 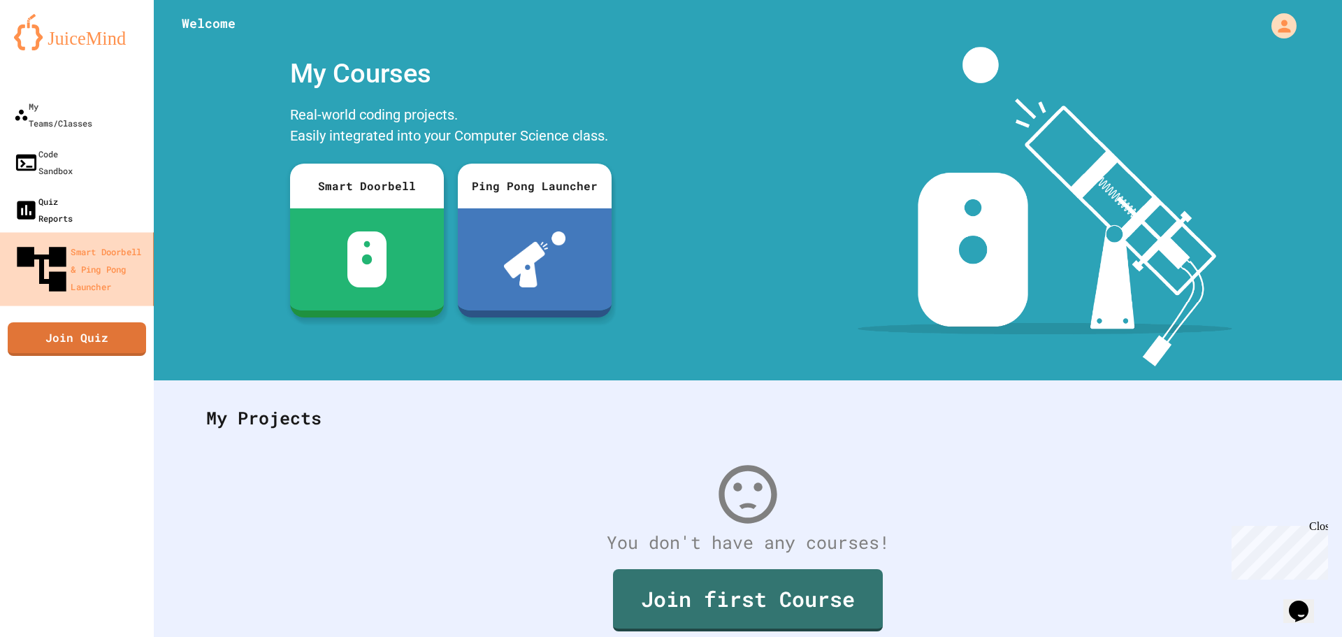 What do you see at coordinates (748, 600) in the screenshot?
I see `a: Join first Course` at bounding box center [748, 600].